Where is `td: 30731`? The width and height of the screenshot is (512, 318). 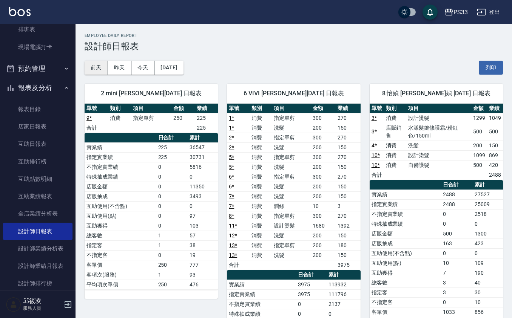 td: 30731 is located at coordinates (203, 157).